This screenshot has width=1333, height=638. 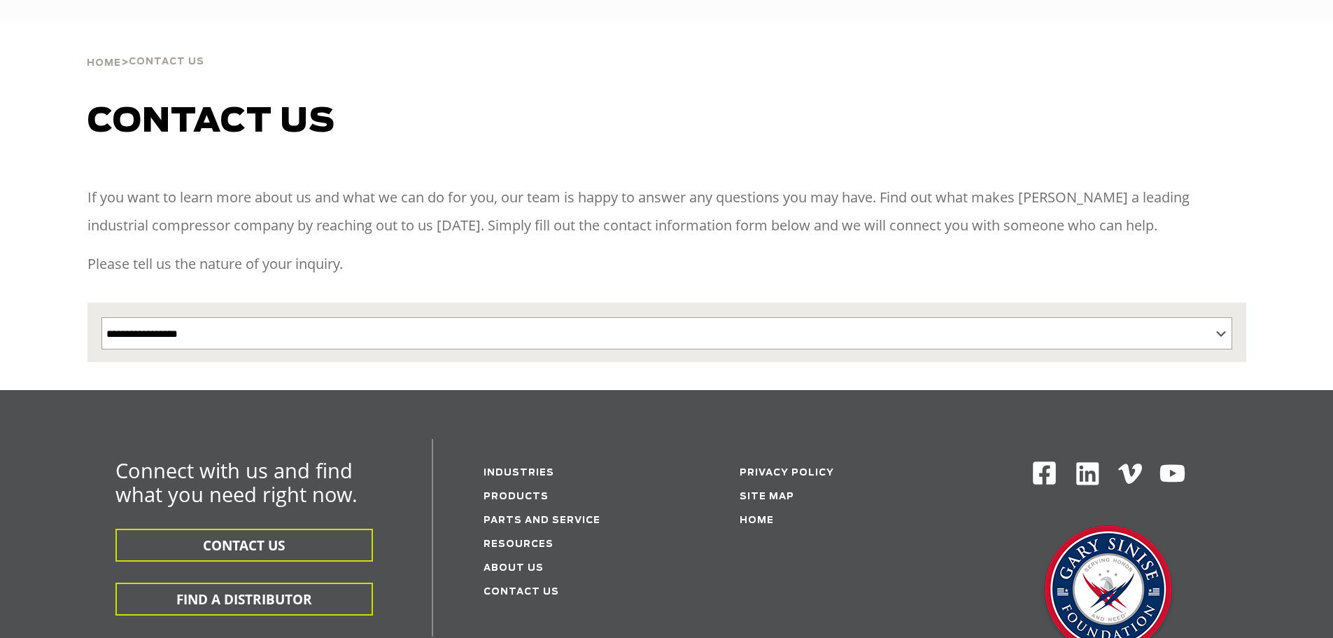 What do you see at coordinates (1088, 473) in the screenshot?
I see `img: Linkedin` at bounding box center [1088, 473].